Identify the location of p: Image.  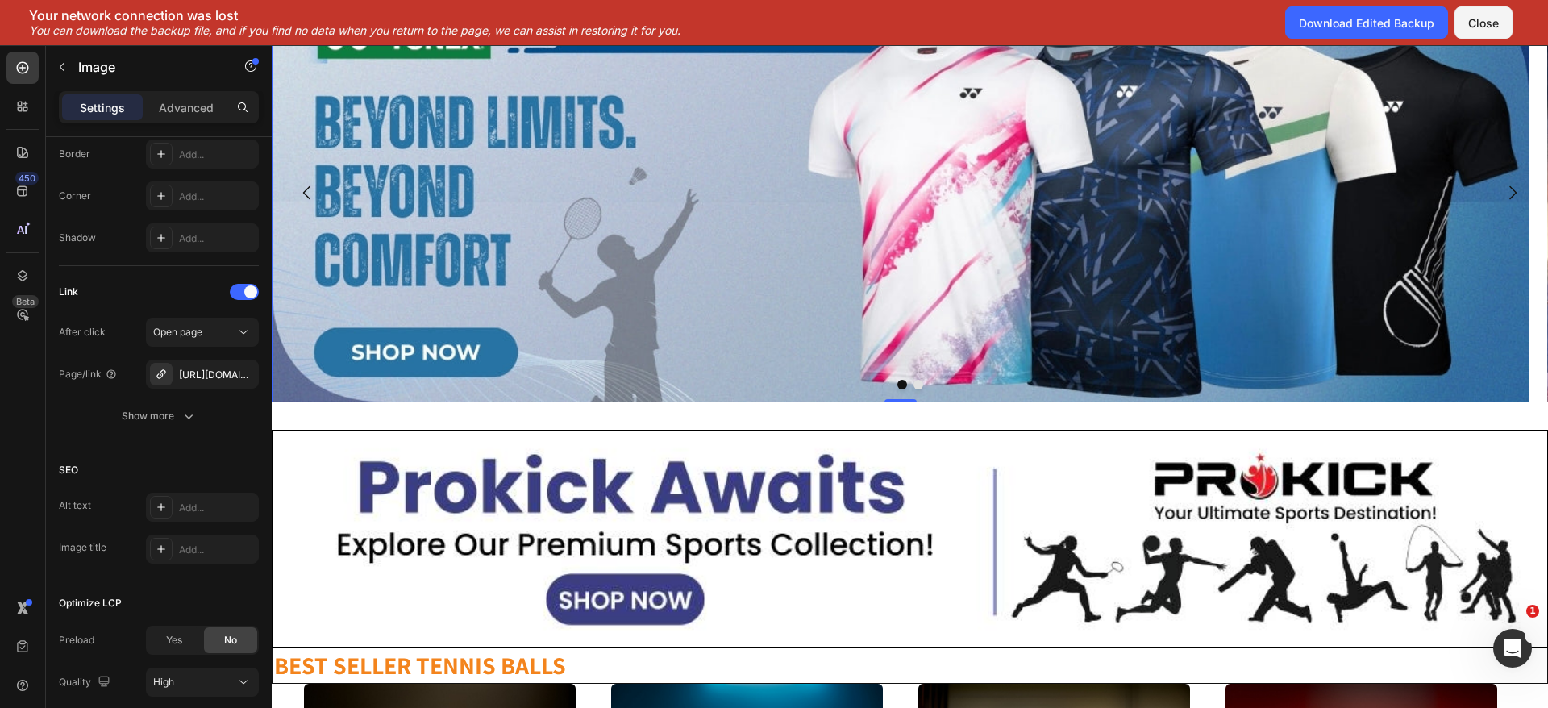
(147, 67).